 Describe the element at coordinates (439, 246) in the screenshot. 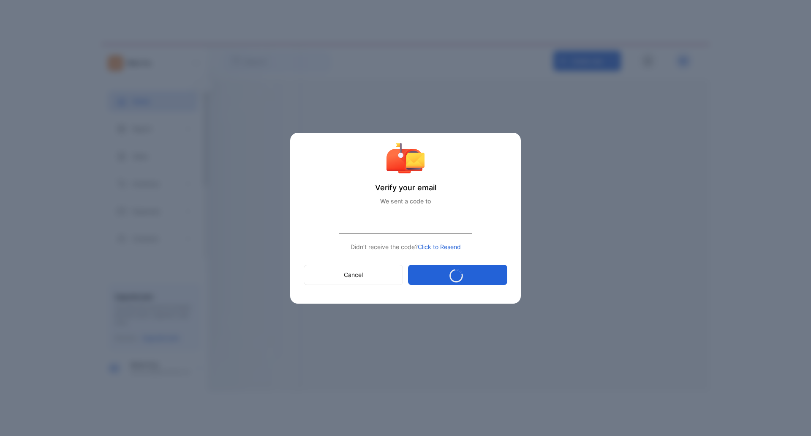

I see `span: Click to Resend` at that location.